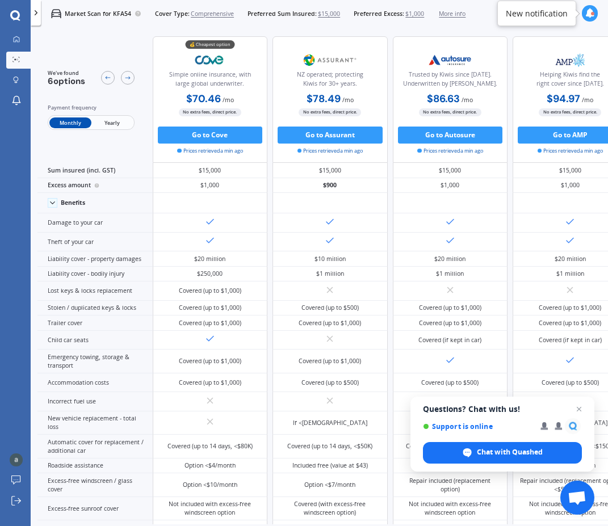 Image resolution: width=608 pixels, height=526 pixels. What do you see at coordinates (330, 81) in the screenshot?
I see `div: NZ operated; protecting Kiwis for 30+ years.` at bounding box center [330, 81].